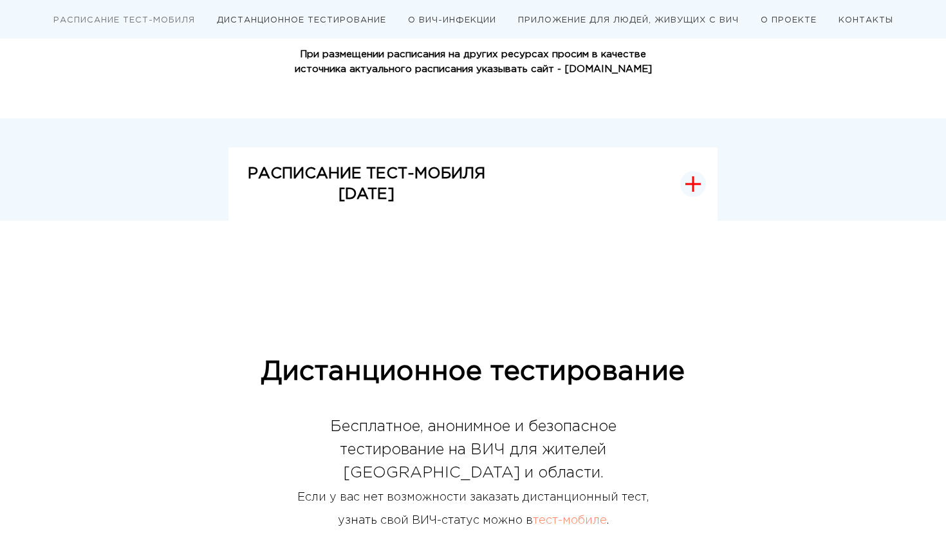 The height and width of the screenshot is (536, 946). What do you see at coordinates (124, 20) in the screenshot?
I see `a: РАСПИСАНИЕ ТЕСТ-МОБИЛЯ` at bounding box center [124, 20].